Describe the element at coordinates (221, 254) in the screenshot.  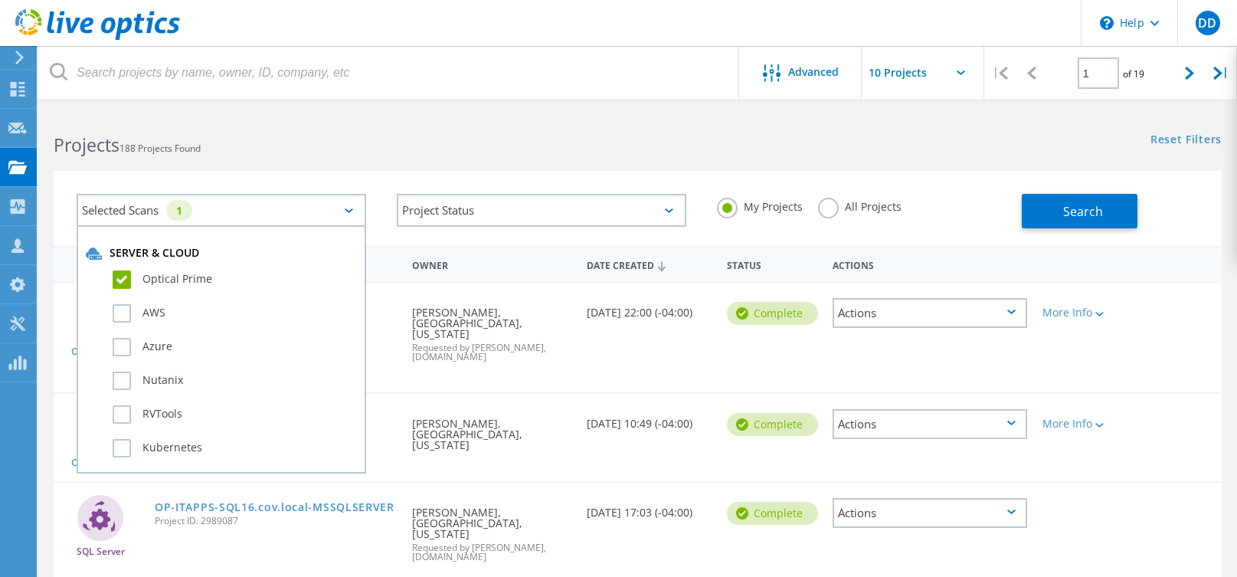
I see `div: Server & Cloud` at that location.